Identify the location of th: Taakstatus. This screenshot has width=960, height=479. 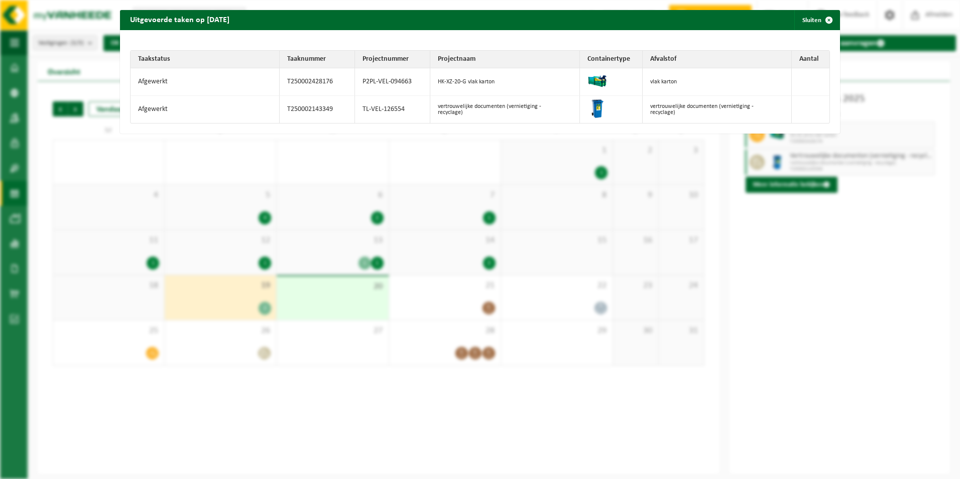
(205, 59).